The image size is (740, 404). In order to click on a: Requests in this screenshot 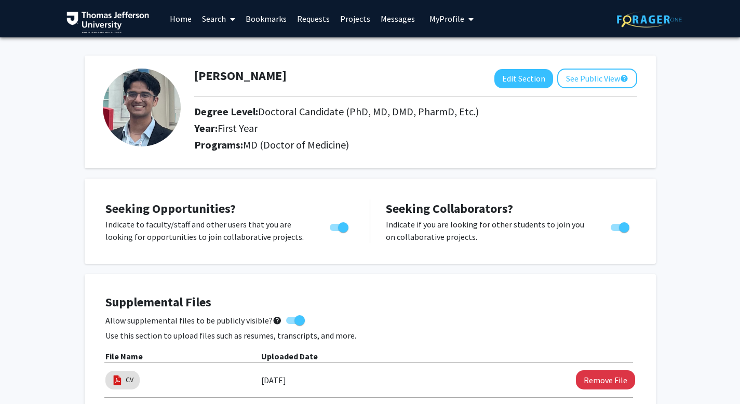, I will do `click(313, 19)`.